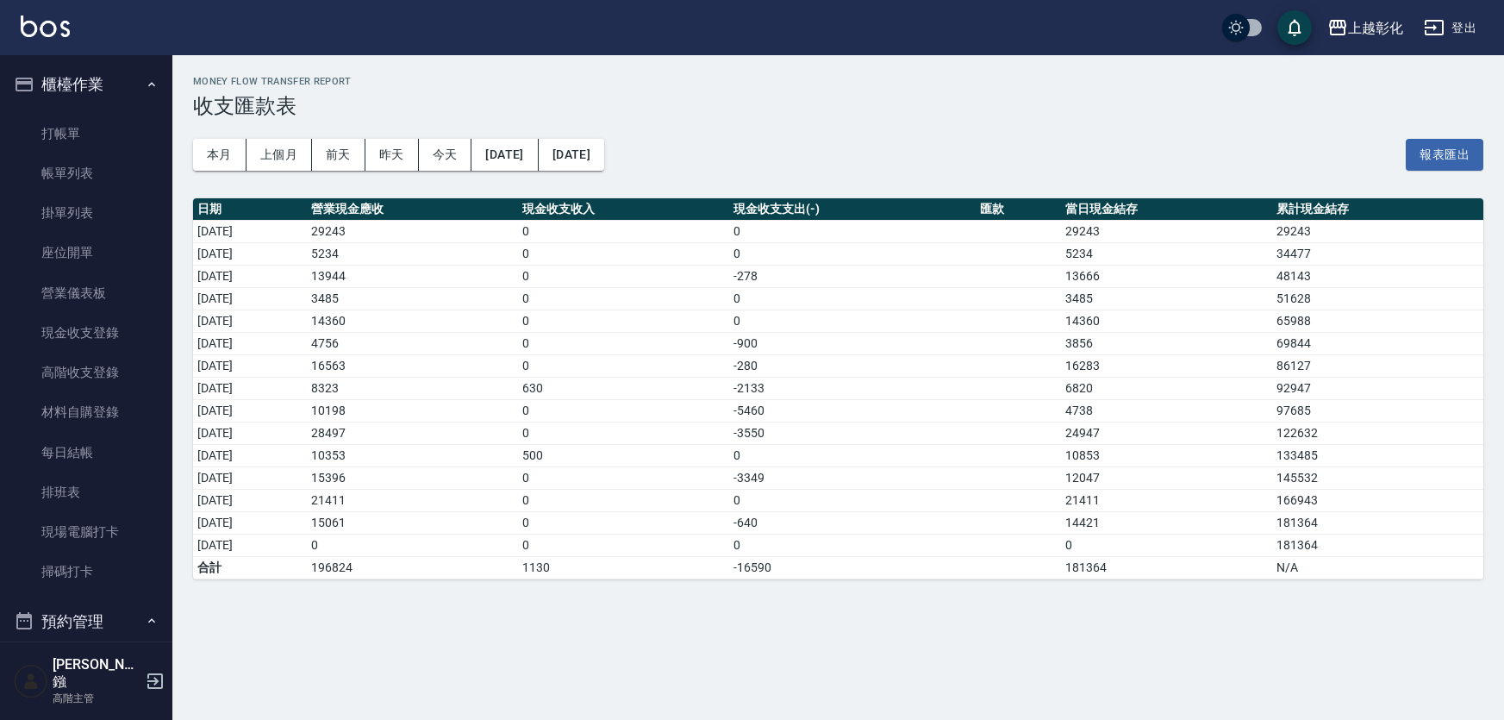 The height and width of the screenshot is (720, 1504). I want to click on td: 4738, so click(1166, 410).